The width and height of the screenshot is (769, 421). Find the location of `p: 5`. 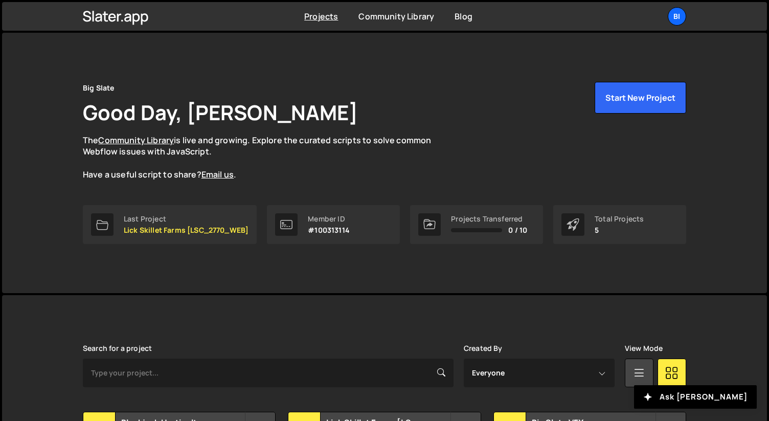

p: 5 is located at coordinates (619, 230).